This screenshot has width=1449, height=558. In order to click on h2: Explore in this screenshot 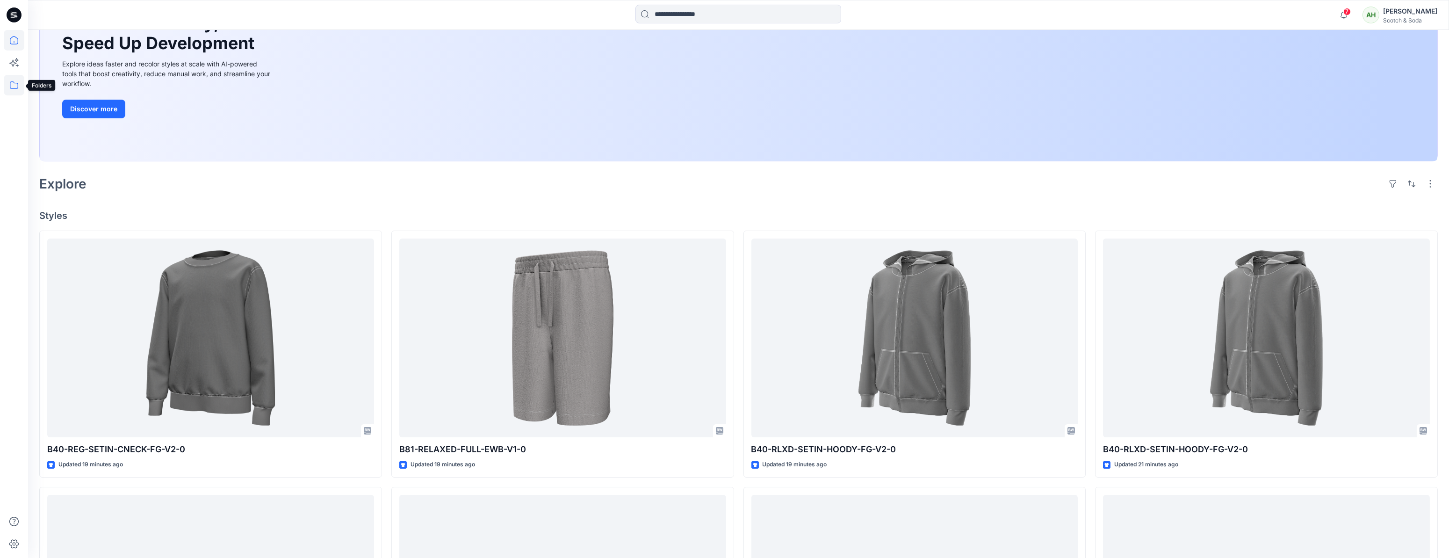, I will do `click(63, 184)`.